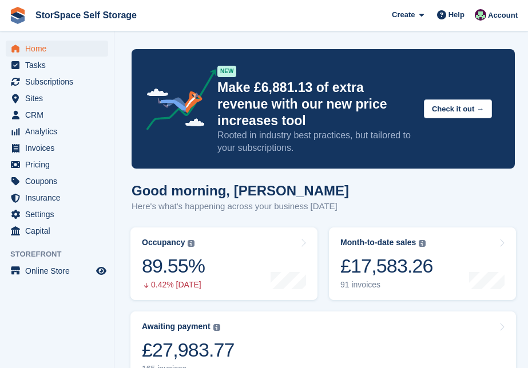  Describe the element at coordinates (62, 255) in the screenshot. I see `span: Storefront` at that location.